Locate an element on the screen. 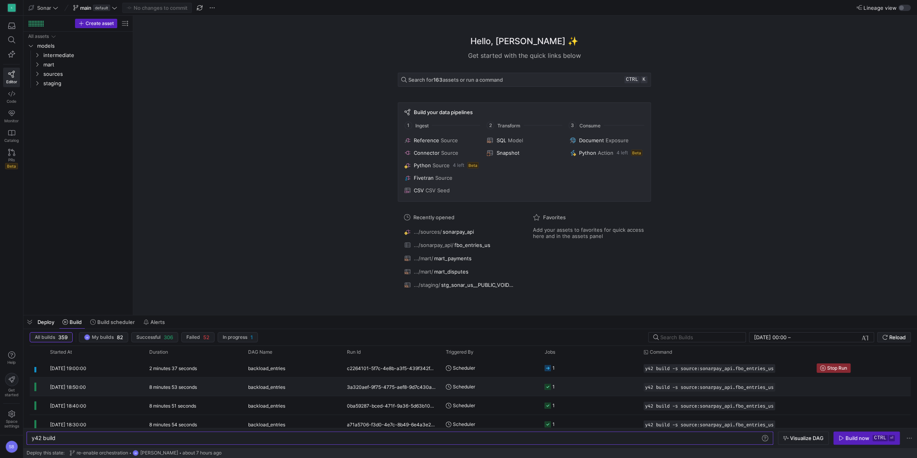 The image size is (917, 458). button: .../sources/sonarpay_api is located at coordinates (460, 232).